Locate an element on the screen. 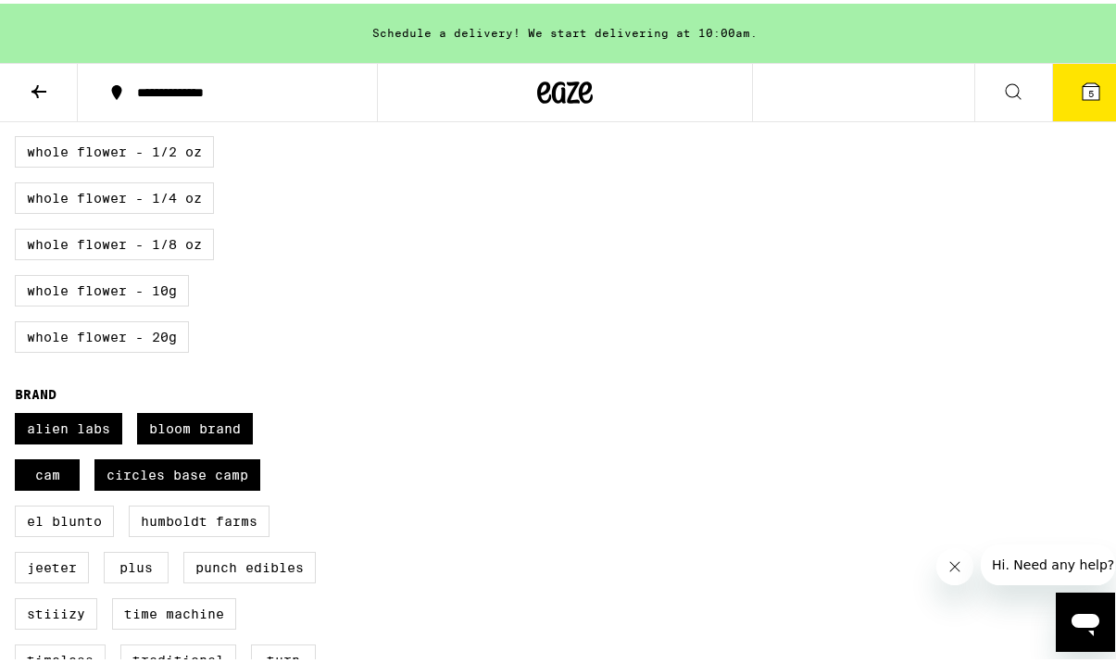 This screenshot has width=1116, height=663. label: Whole Flower - 1/8 oz is located at coordinates (114, 241).